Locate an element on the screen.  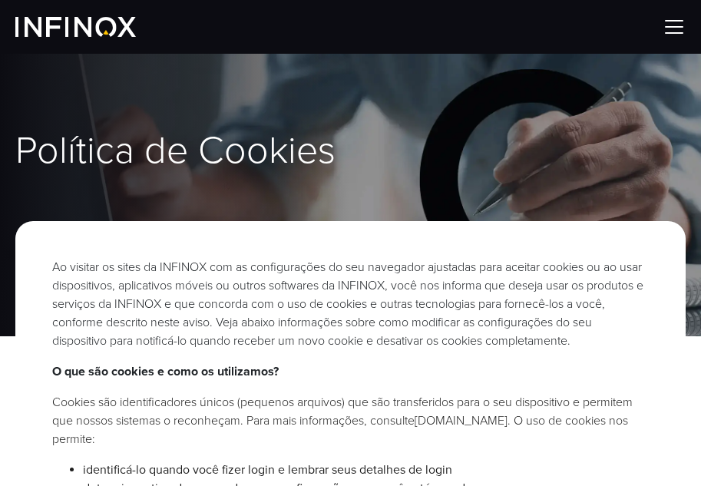
font: Cookies são identificadores únicos (pequenos arquivos) que são transferidos para o seu dispositiv... is located at coordinates (342, 412).